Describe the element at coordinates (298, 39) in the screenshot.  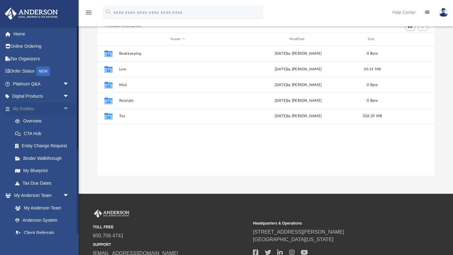
I see `div: Modified` at that location.